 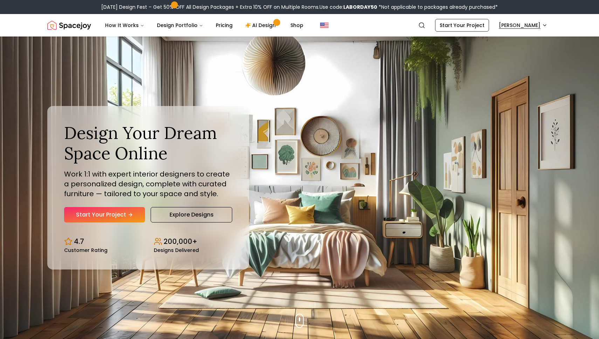 What do you see at coordinates (360, 7) in the screenshot?
I see `b: LABORDAY50` at bounding box center [360, 7].